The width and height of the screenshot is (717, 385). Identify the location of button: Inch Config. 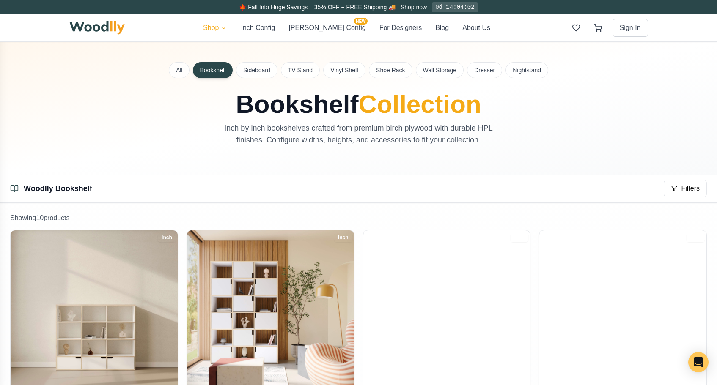
(258, 28).